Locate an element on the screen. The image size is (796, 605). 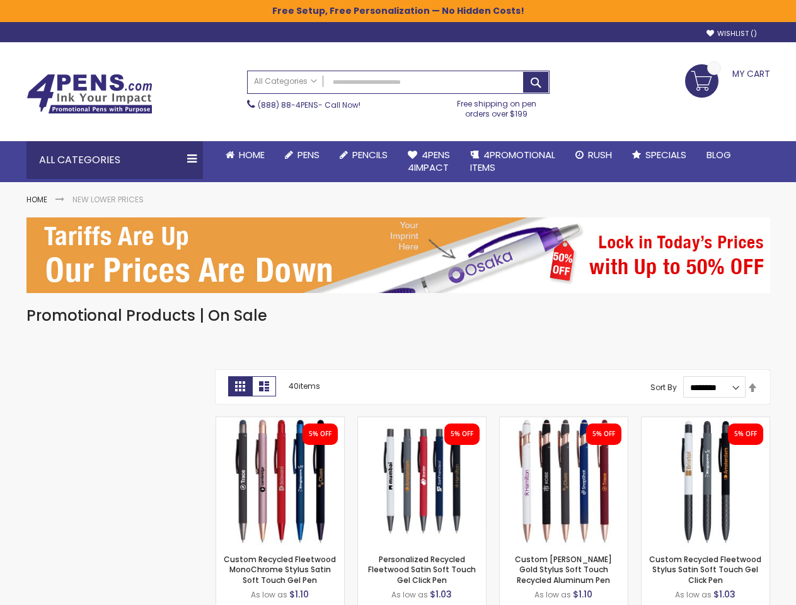
span: 4Pens 4impact is located at coordinates (429, 161).